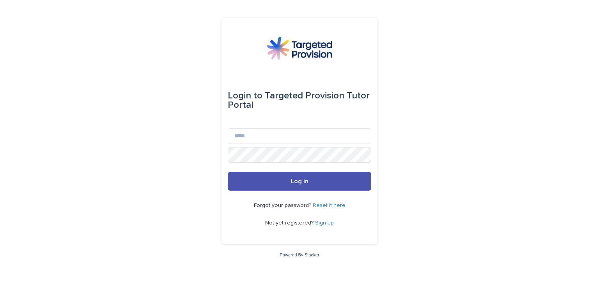  What do you see at coordinates (245, 96) in the screenshot?
I see `span: Login to` at bounding box center [245, 96].